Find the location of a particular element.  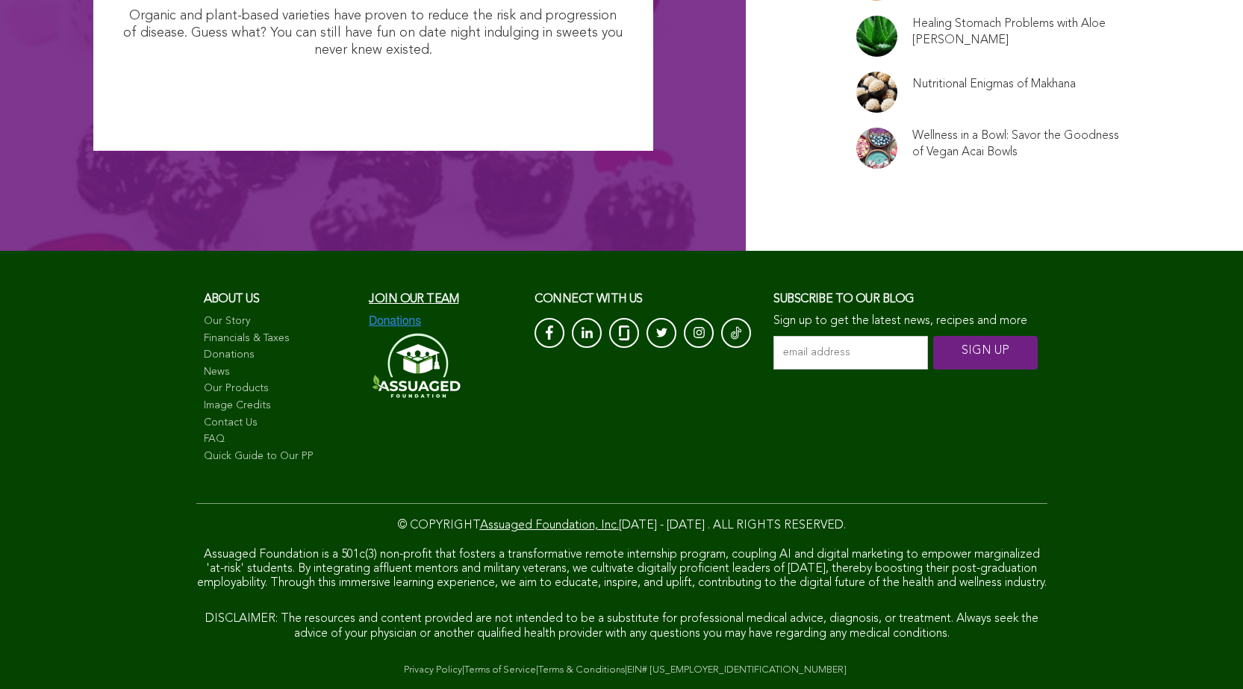

span: Assuaged Foundation is a 501c(3) non-profit that fosters a transformative remote internship progr... is located at coordinates (622, 569).